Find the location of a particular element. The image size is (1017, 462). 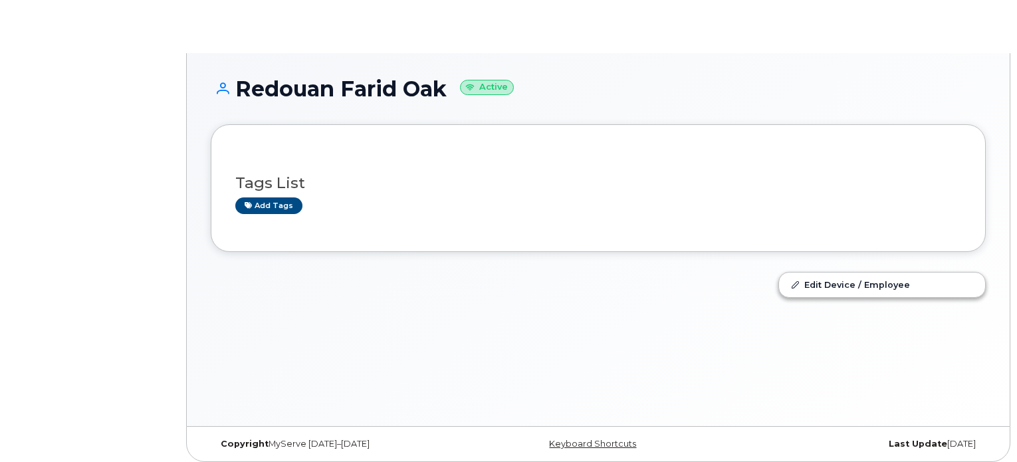

h3: Tags List is located at coordinates (598, 183).